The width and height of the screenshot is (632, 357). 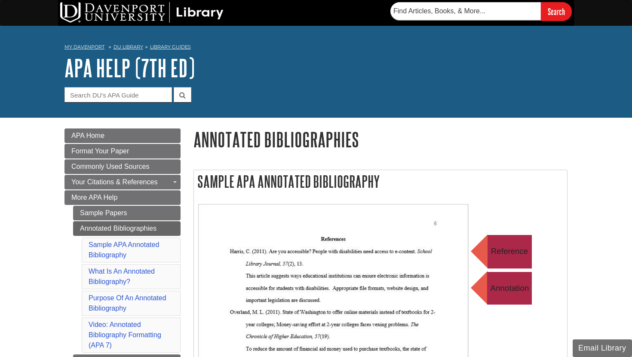 I want to click on span: APA Home, so click(x=88, y=135).